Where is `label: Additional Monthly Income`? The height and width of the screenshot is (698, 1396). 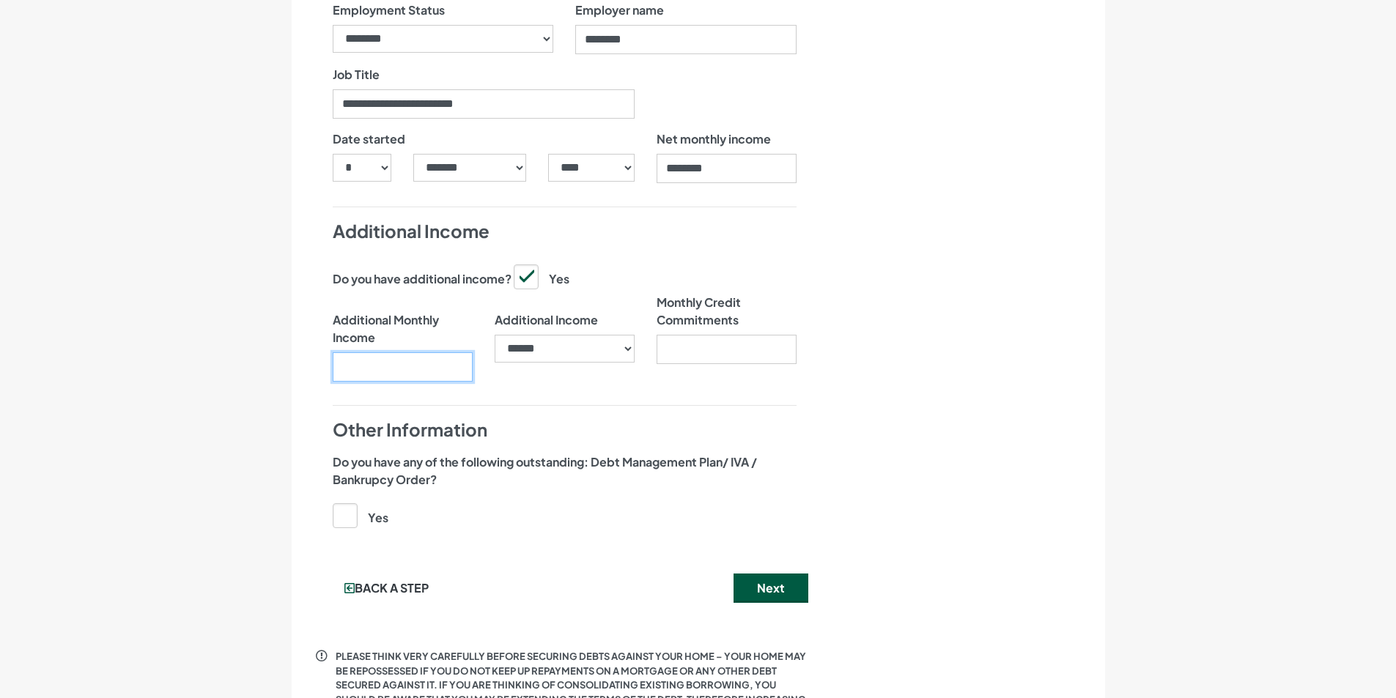
label: Additional Monthly Income is located at coordinates (402, 320).